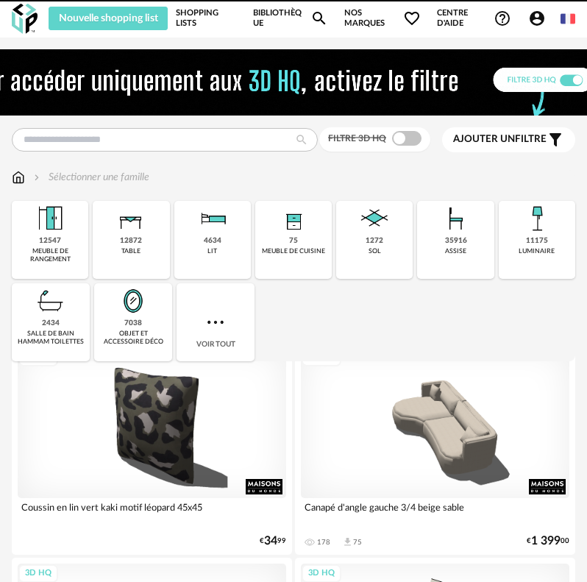  I want to click on img: OXP, so click(24, 18).